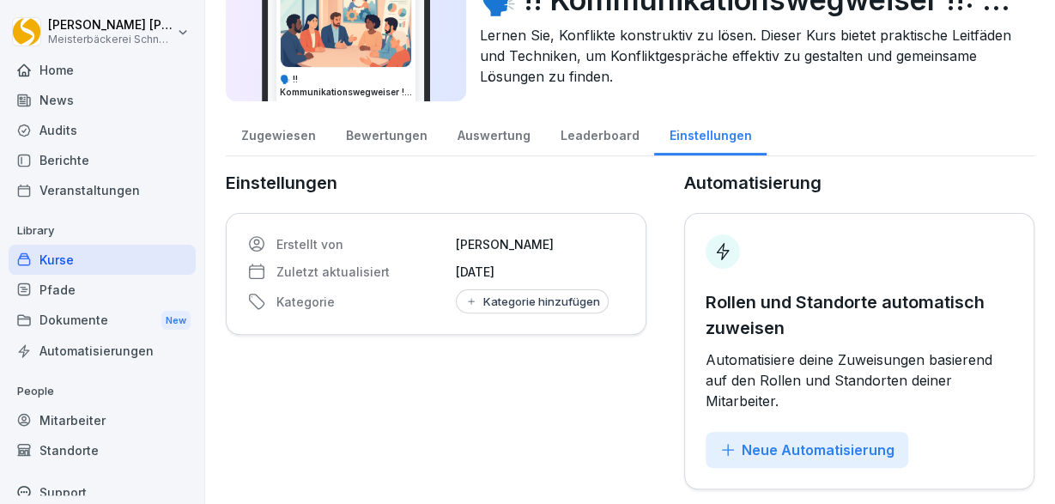 The height and width of the screenshot is (504, 1055). I want to click on p: Erstellt von, so click(361, 244).